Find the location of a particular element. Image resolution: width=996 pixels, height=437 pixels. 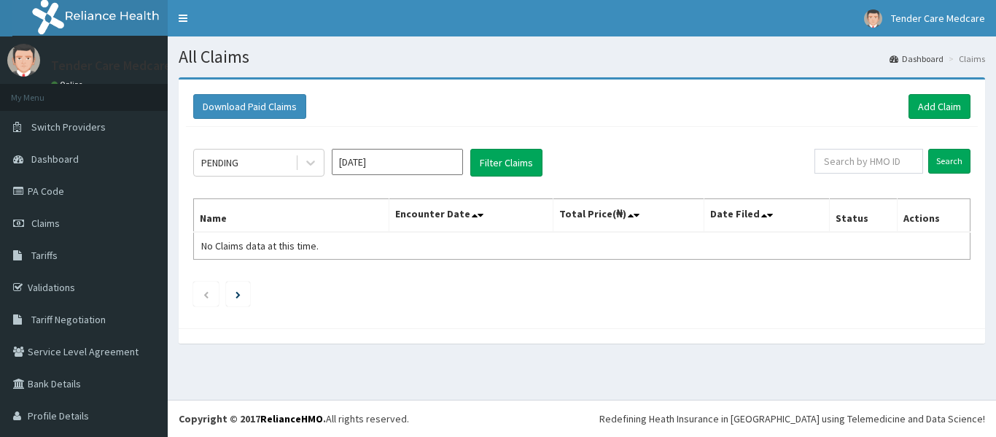

li: Claims is located at coordinates (964, 58).